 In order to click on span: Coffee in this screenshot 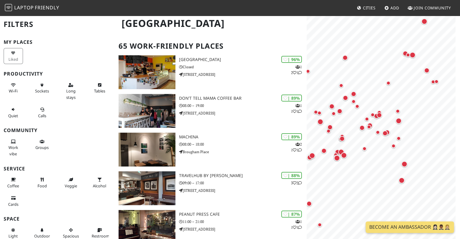, I will do `click(13, 186)`.